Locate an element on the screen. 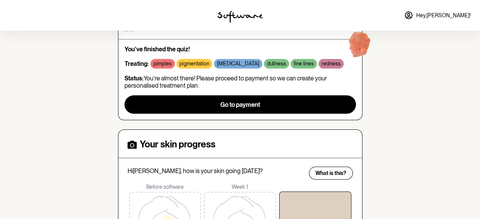  p: fine lines is located at coordinates (304, 63).